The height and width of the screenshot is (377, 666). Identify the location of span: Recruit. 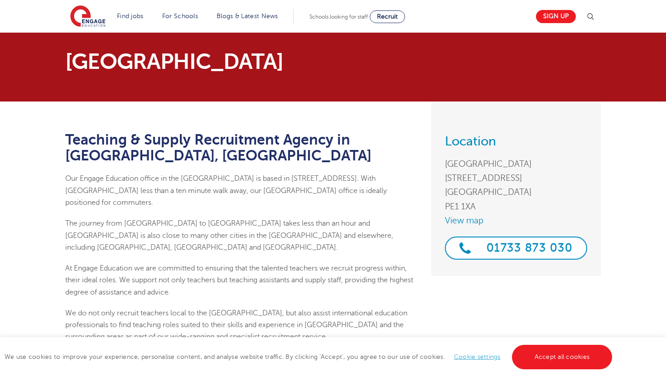
(388, 16).